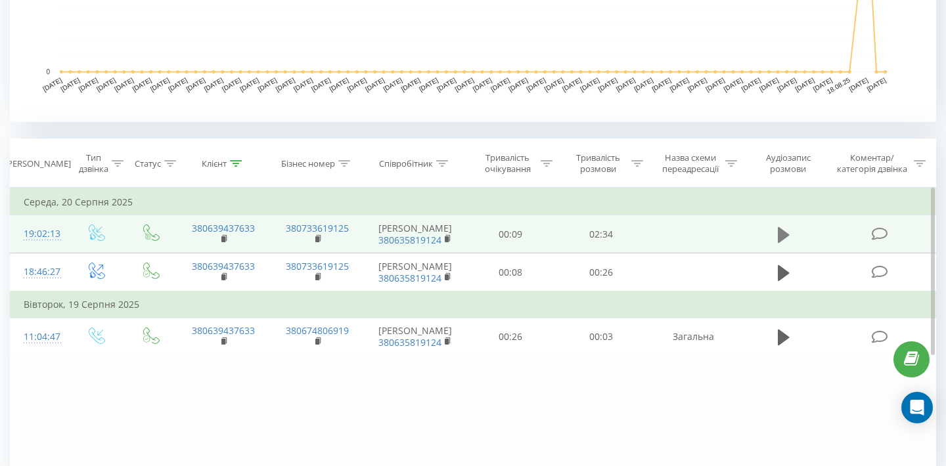 This screenshot has height=466, width=946. I want to click on div: Бізнес номер, so click(308, 164).